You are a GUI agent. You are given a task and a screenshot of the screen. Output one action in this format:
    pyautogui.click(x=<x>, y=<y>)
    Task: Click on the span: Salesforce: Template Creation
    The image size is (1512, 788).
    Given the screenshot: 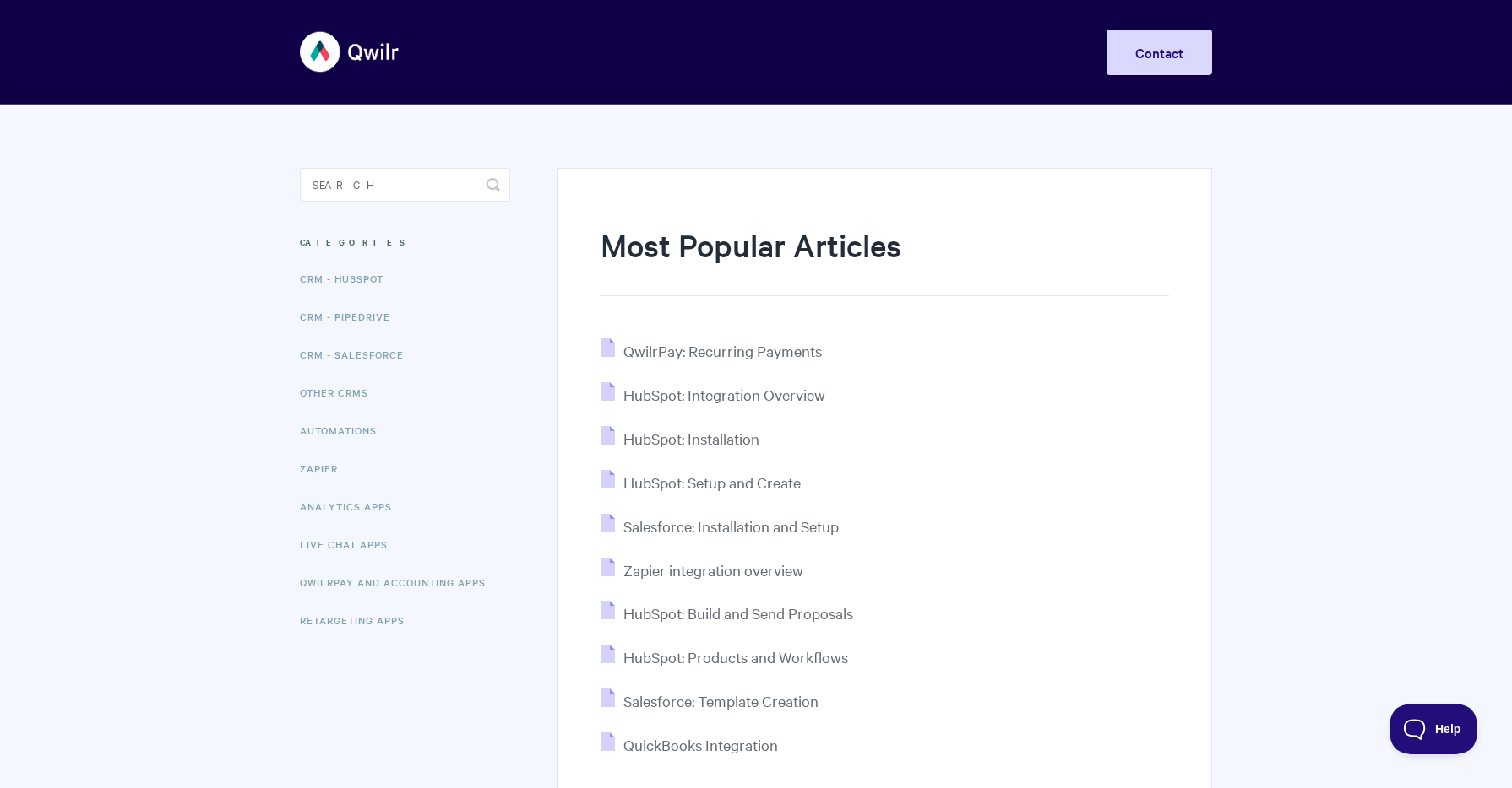 What is the action you would take?
    pyautogui.click(x=721, y=701)
    